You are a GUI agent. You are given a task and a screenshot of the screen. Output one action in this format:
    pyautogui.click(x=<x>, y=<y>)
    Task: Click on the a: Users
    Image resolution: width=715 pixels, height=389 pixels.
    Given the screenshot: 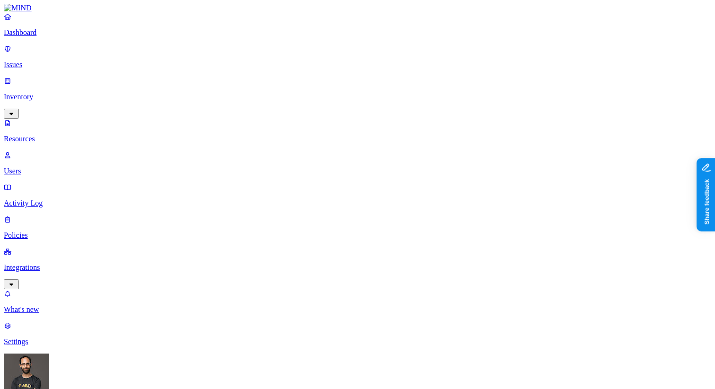 What is the action you would take?
    pyautogui.click(x=357, y=163)
    